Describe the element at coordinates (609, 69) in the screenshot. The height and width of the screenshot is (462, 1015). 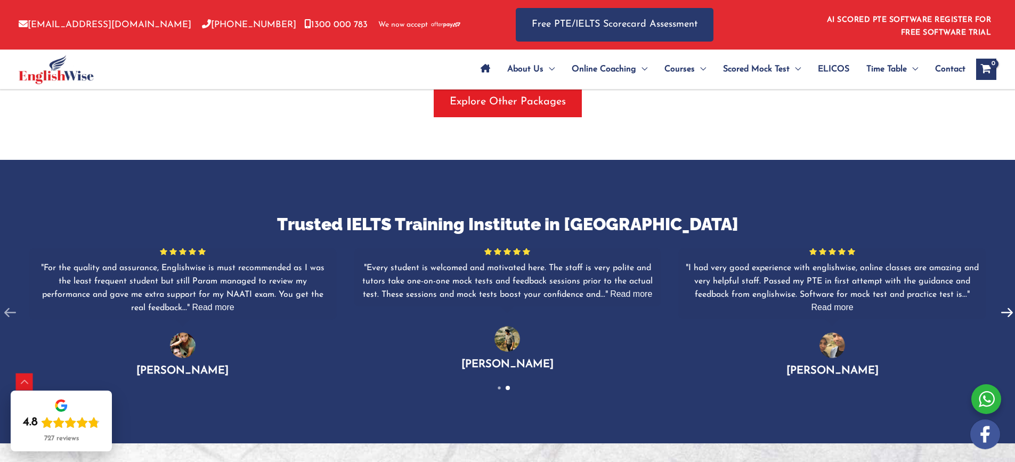
I see `a: Online CoachingMenu Toggle` at that location.